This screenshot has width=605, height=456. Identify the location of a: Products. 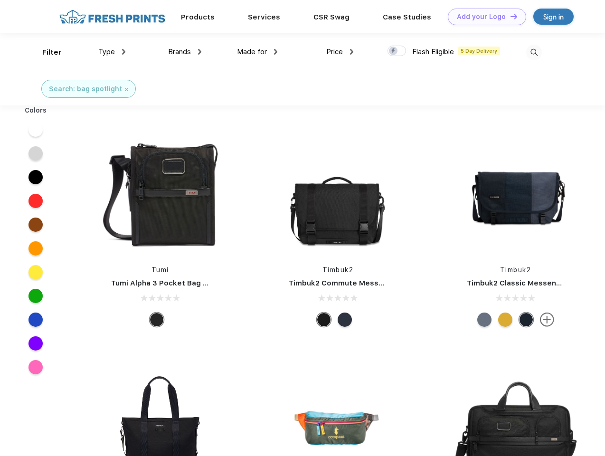
(198, 17).